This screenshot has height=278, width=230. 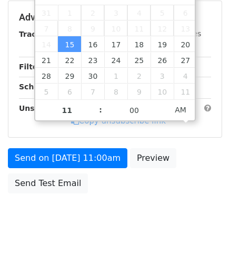 What do you see at coordinates (139, 91) in the screenshot?
I see `span: October 9, 2025` at bounding box center [139, 91].